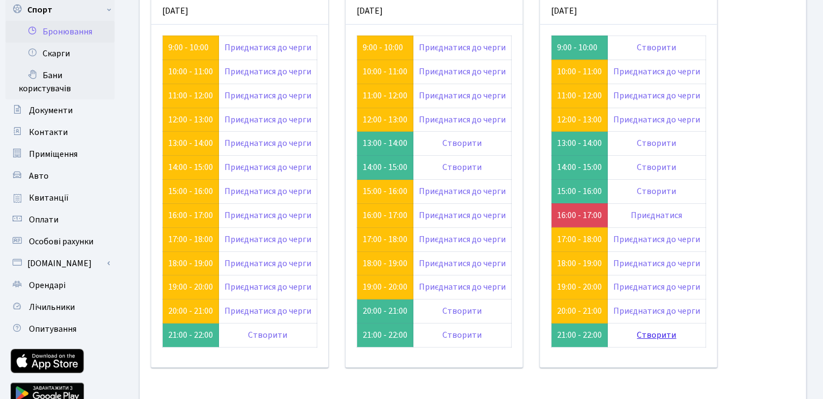 This screenshot has height=399, width=823. What do you see at coordinates (47, 285) in the screenshot?
I see `span: Орендарі` at bounding box center [47, 285].